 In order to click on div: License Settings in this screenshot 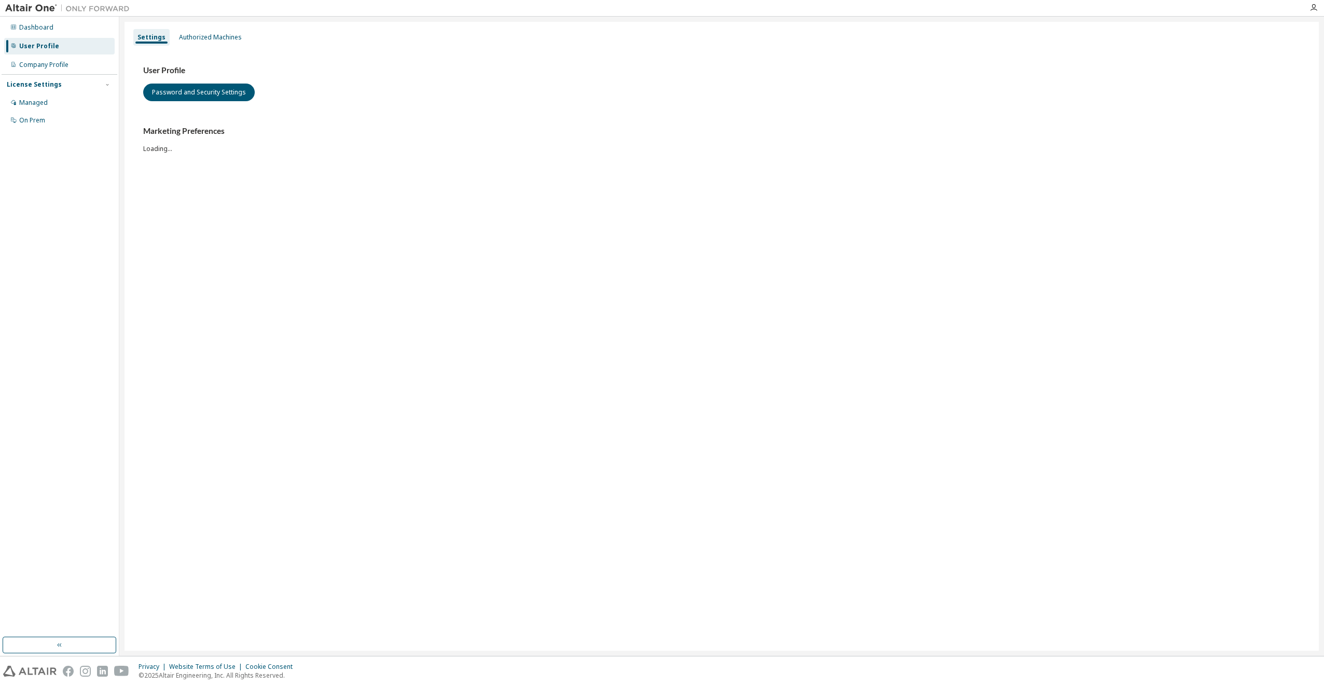, I will do `click(34, 85)`.